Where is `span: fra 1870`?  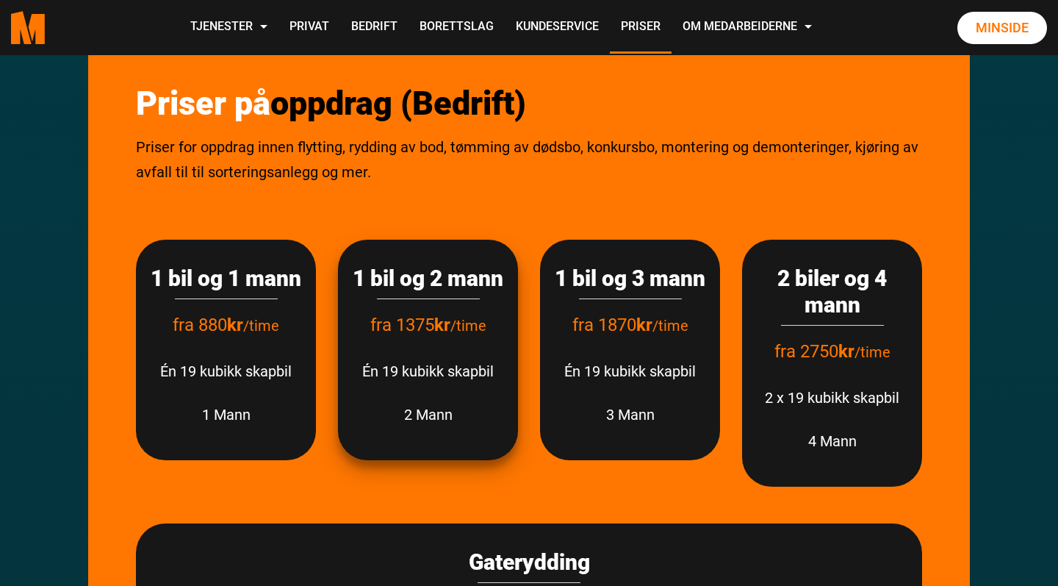 span: fra 1870 is located at coordinates (612, 325).